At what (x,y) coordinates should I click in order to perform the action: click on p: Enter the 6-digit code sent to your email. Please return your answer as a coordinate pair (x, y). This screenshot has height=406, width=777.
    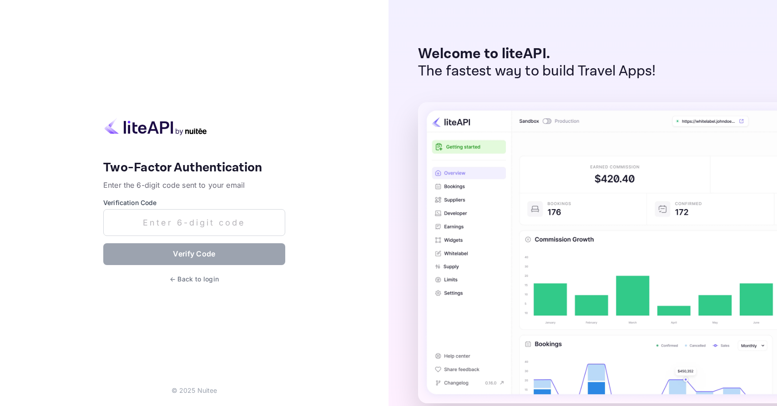
    Looking at the image, I should click on (194, 185).